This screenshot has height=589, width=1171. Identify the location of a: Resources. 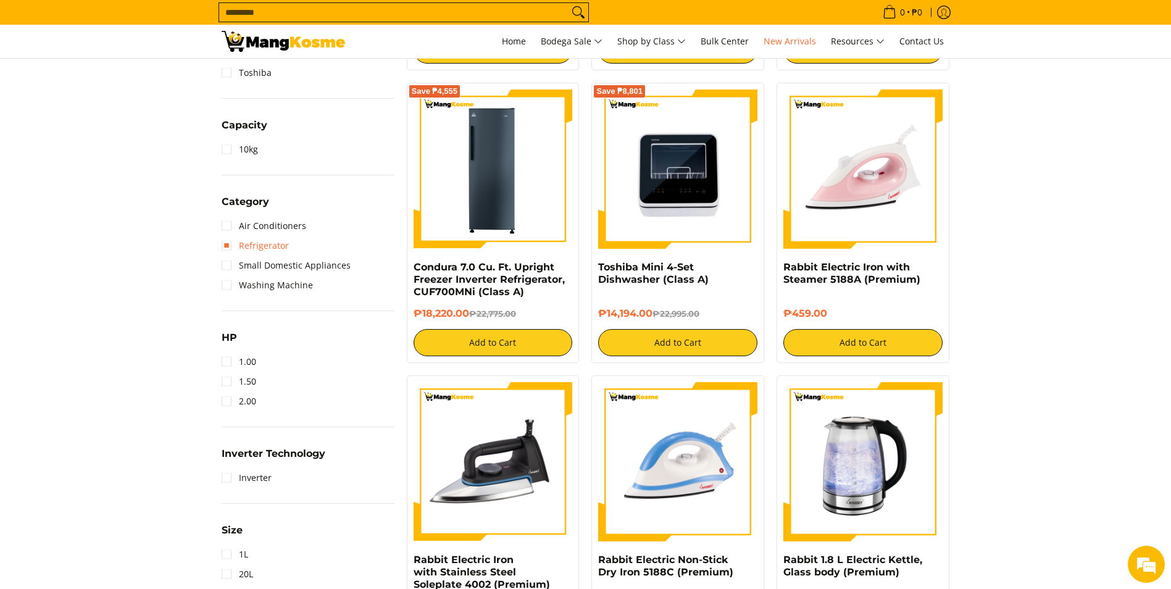
(857, 41).